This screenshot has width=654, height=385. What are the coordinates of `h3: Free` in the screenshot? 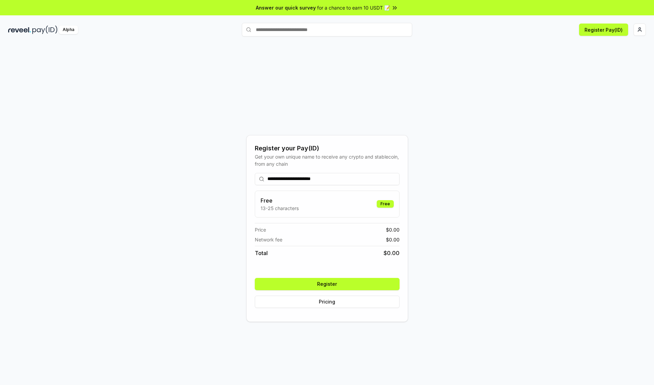 It's located at (280, 200).